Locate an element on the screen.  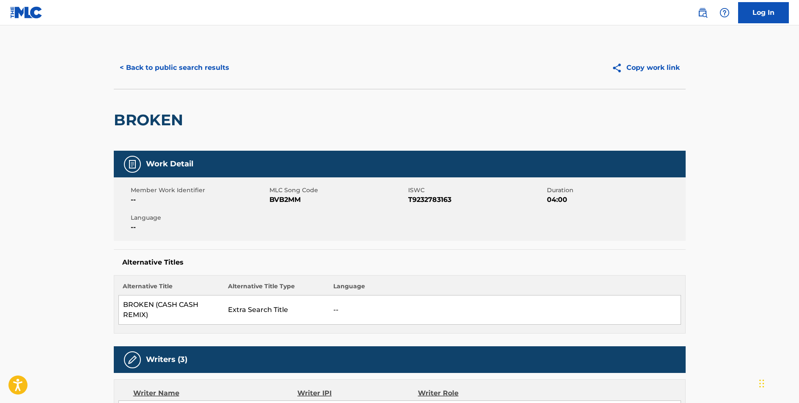
span: BVB2MM is located at coordinates (338, 200).